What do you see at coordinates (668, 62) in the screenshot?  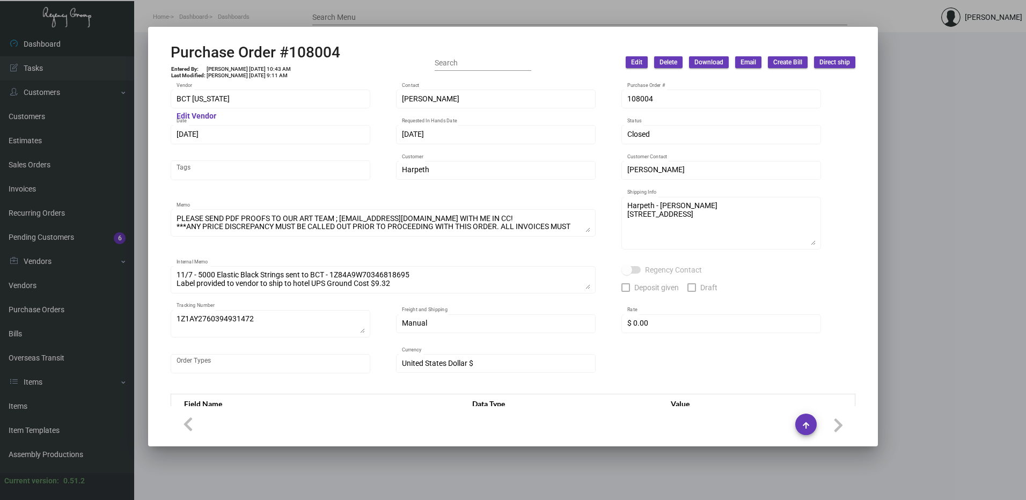 I see `button: Delete` at bounding box center [668, 62].